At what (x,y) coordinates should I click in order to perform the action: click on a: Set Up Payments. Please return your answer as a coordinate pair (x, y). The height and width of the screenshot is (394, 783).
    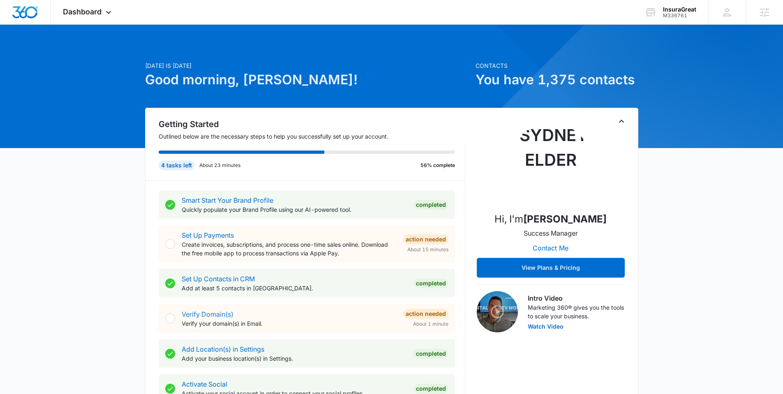
    Looking at the image, I should click on (208, 235).